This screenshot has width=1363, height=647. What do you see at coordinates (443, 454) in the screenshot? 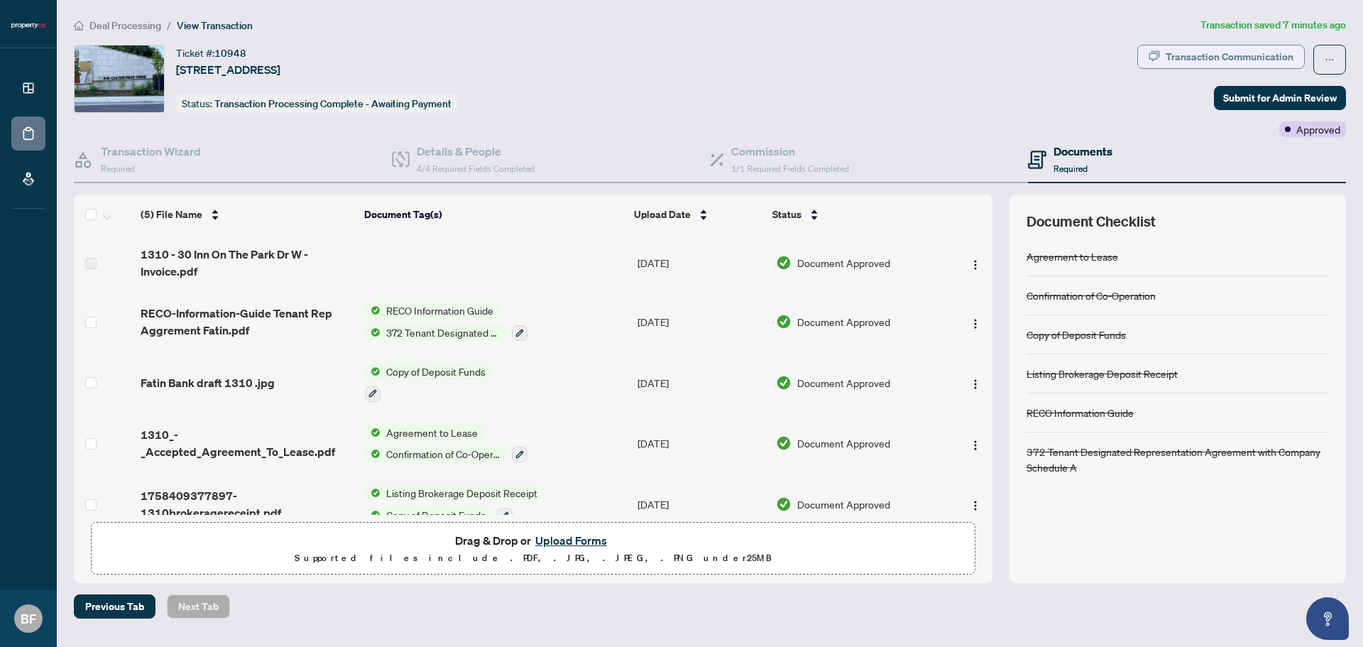
I see `span: Confirmation of Co-Operation` at bounding box center [443, 454].